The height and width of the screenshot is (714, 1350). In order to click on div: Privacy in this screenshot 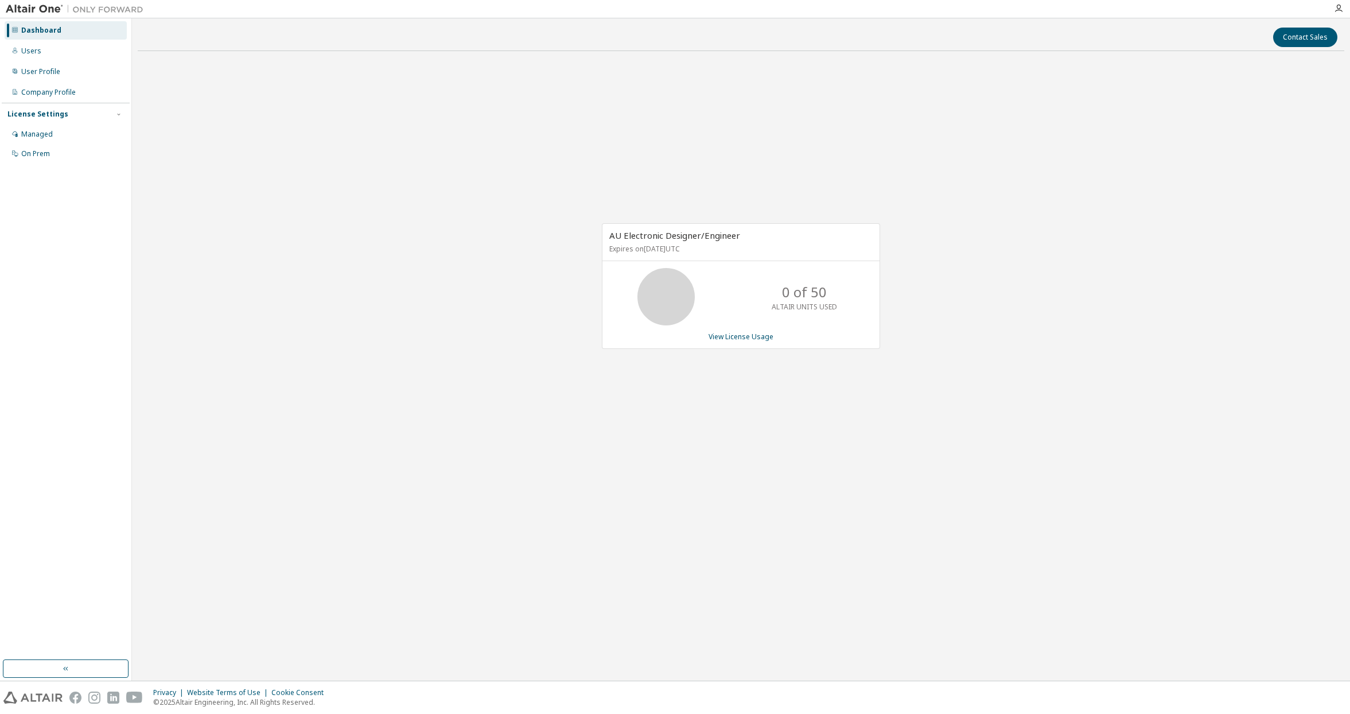, I will do `click(170, 693)`.